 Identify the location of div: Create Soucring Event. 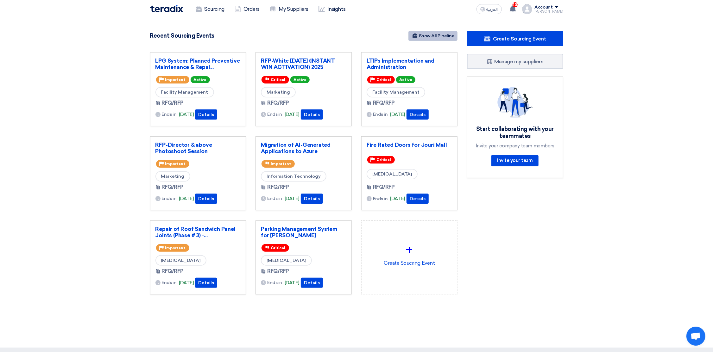
(409, 254).